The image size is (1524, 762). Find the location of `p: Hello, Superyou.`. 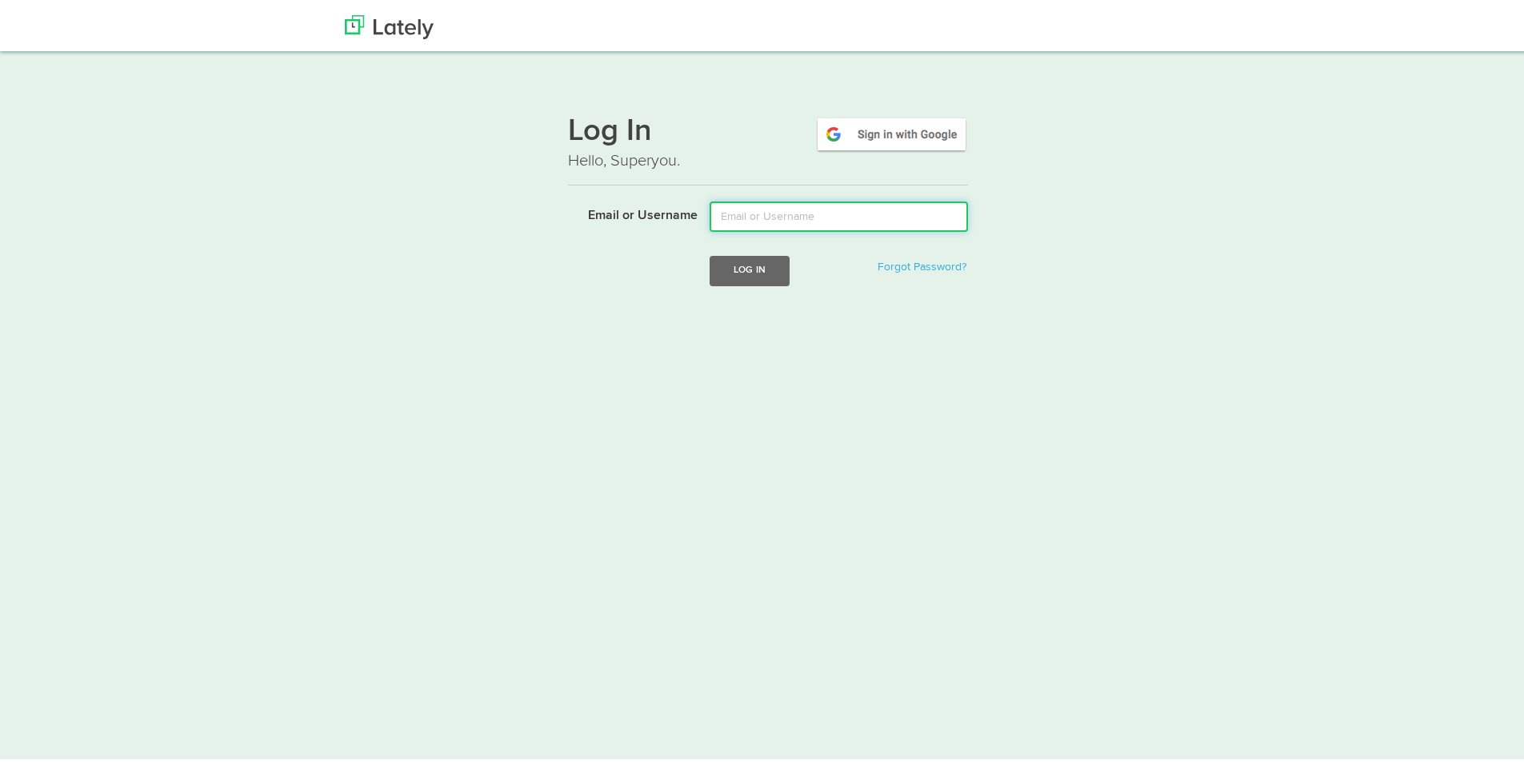

p: Hello, Superyou. is located at coordinates (768, 158).